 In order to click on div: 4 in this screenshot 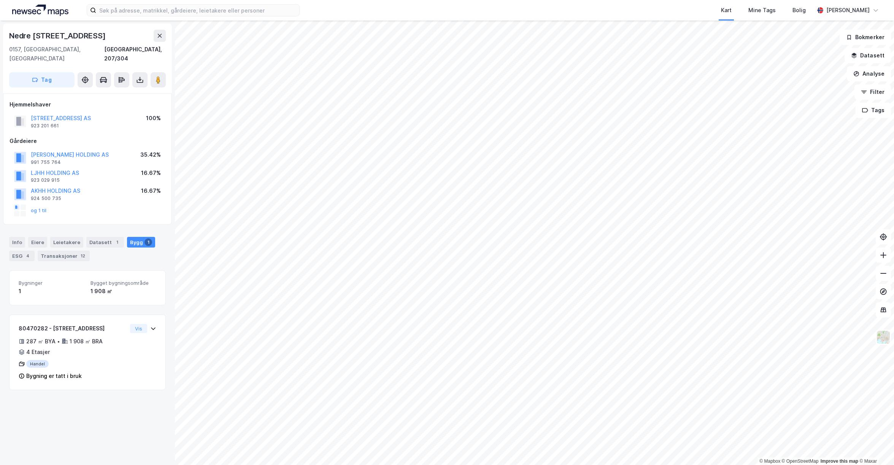, I will do `click(28, 256)`.